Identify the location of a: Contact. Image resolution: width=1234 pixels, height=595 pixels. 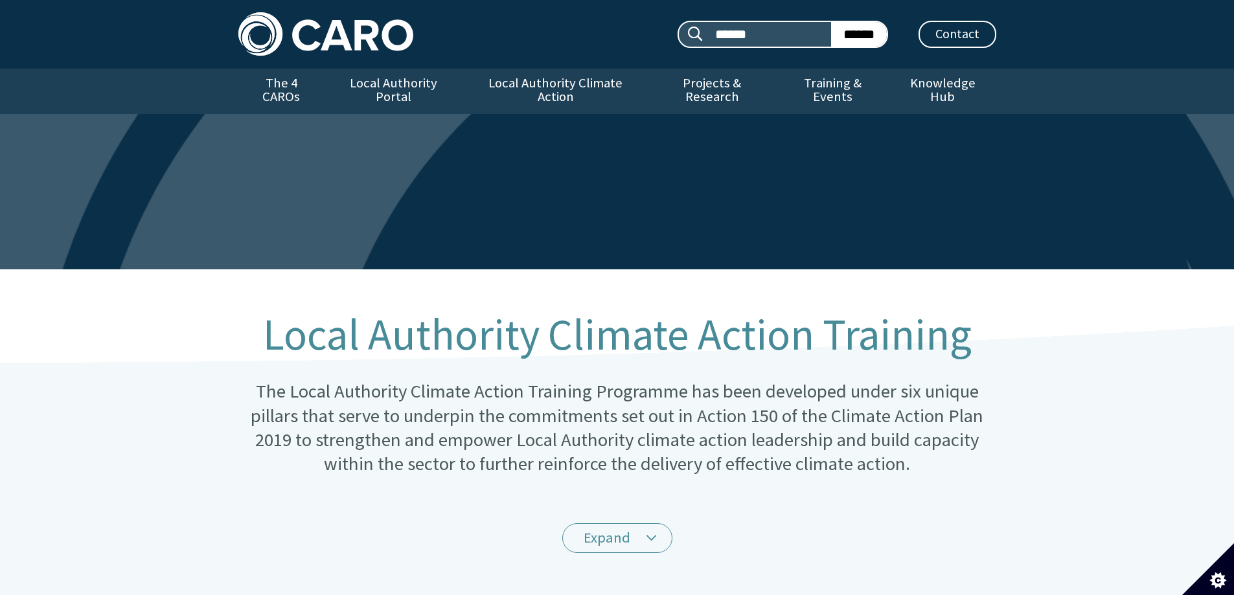
(957, 34).